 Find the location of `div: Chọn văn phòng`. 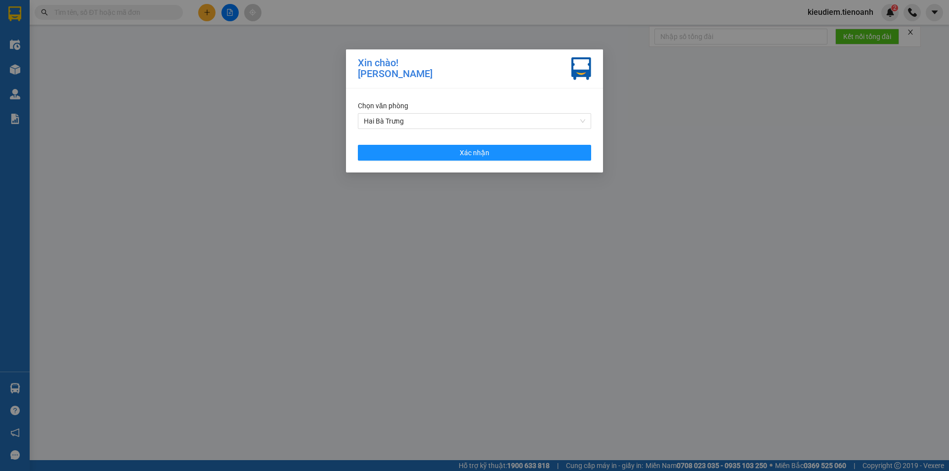

div: Chọn văn phòng is located at coordinates (474, 106).